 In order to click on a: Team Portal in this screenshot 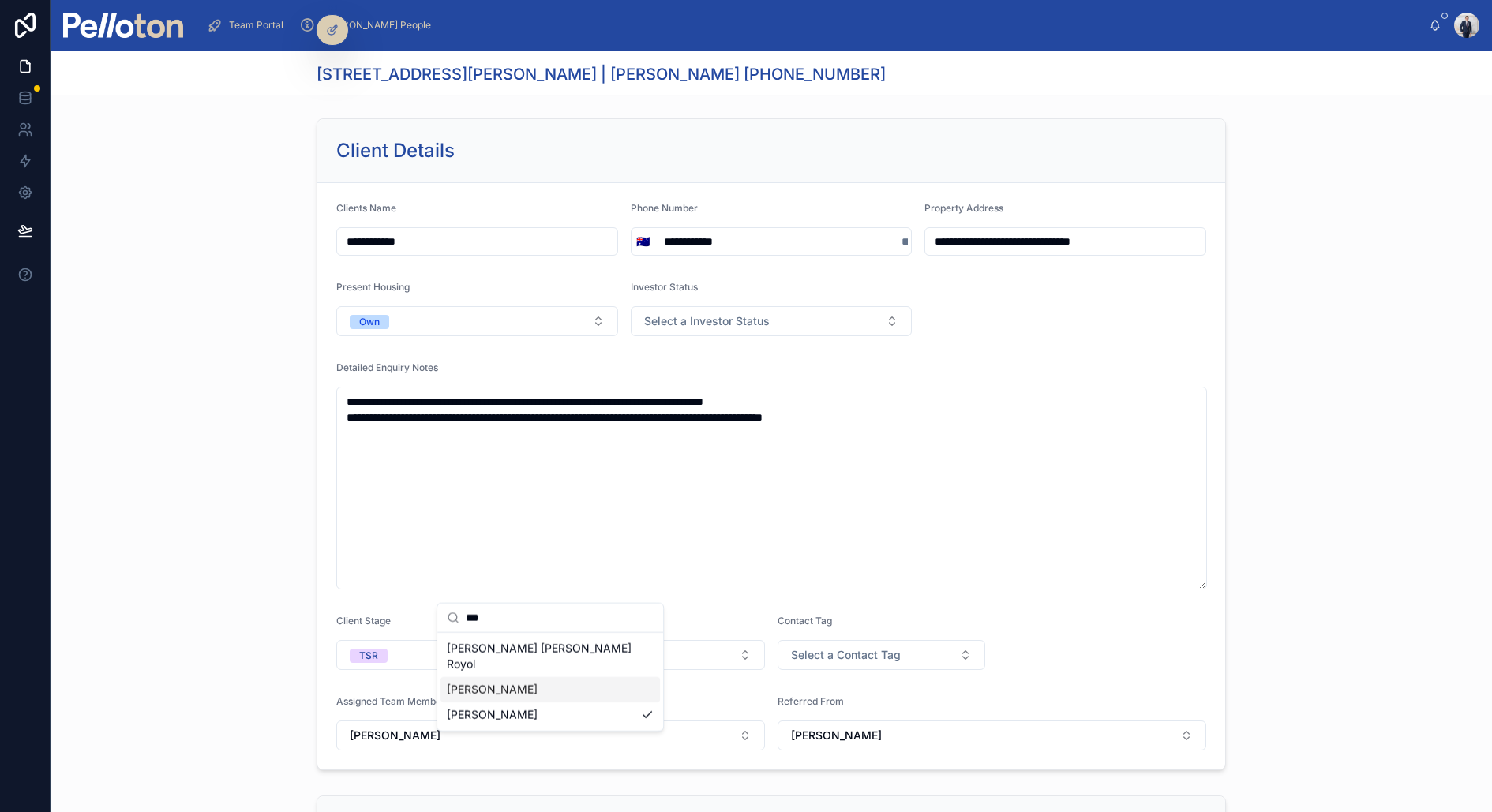, I will do `click(248, 26)`.